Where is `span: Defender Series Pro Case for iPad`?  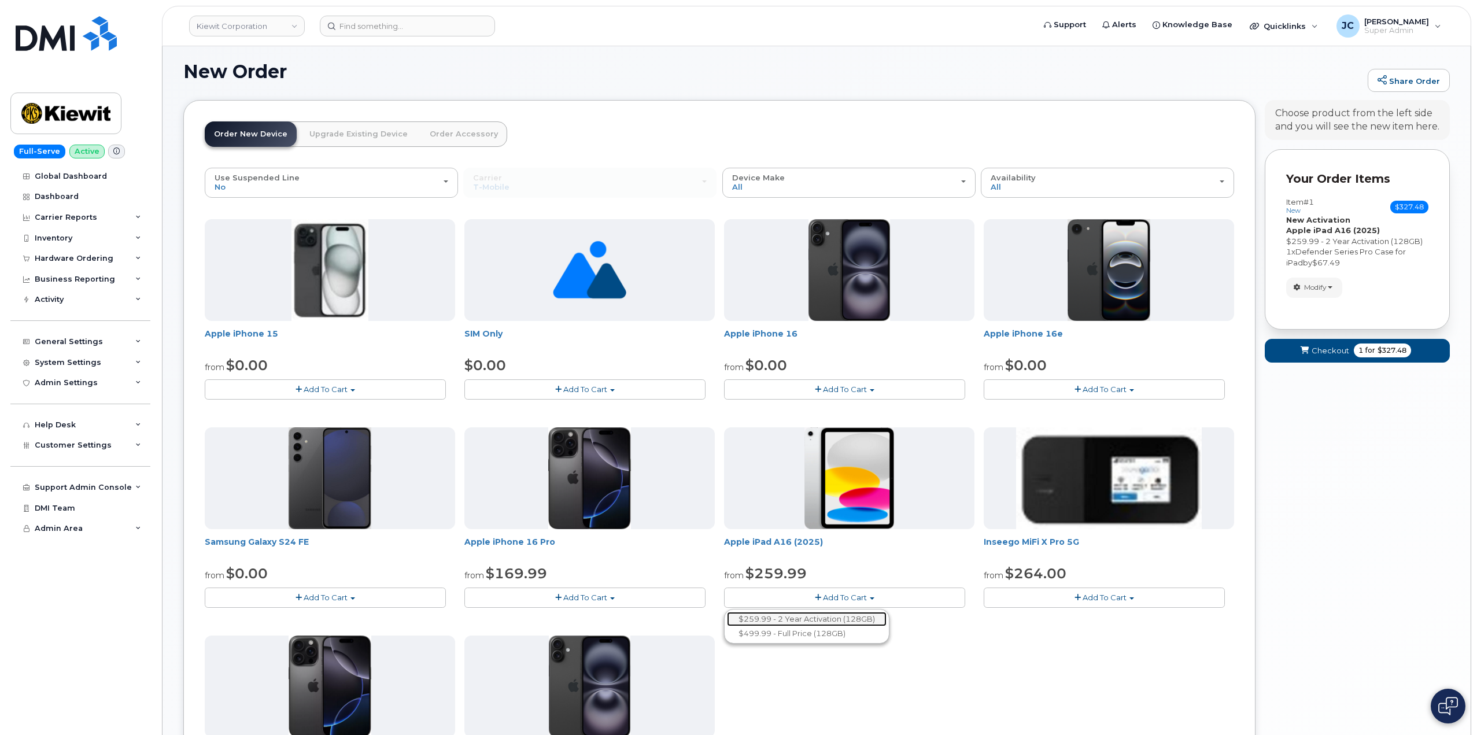
span: Defender Series Pro Case for iPad is located at coordinates (1346, 257).